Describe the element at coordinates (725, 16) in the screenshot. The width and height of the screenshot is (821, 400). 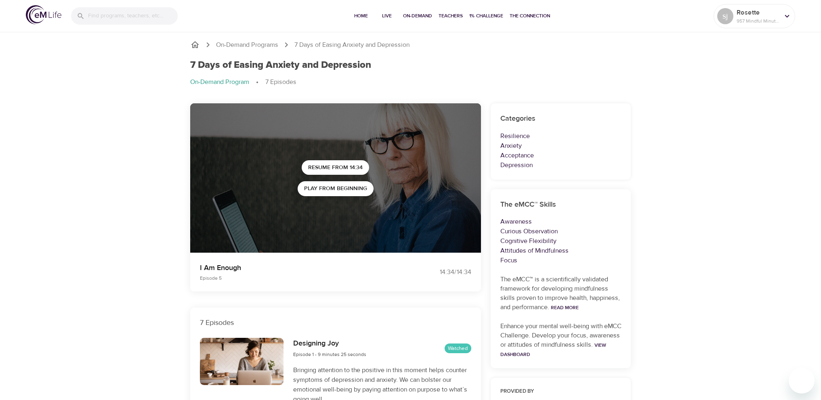
I see `div: sj` at that location.